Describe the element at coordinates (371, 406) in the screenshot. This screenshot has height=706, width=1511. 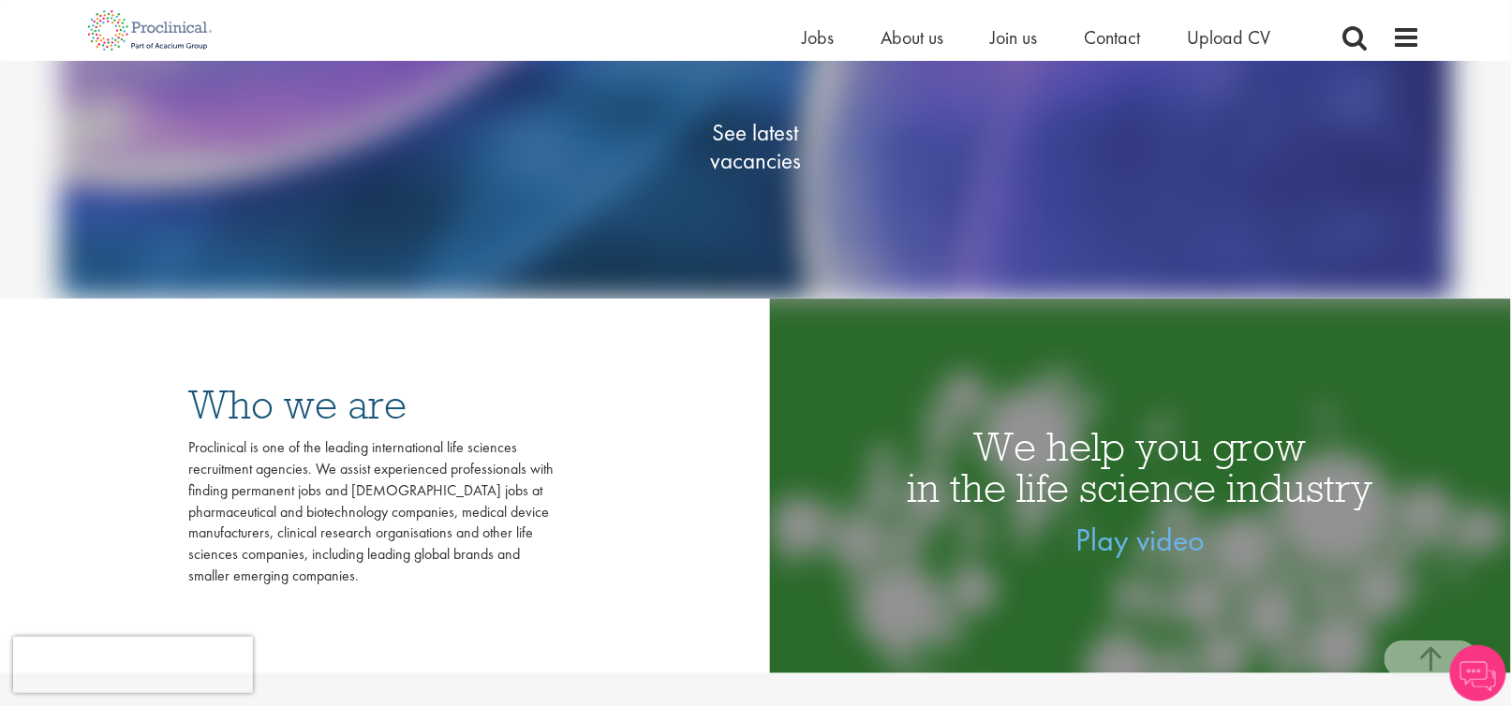
I see `h3: Who we are` at that location.